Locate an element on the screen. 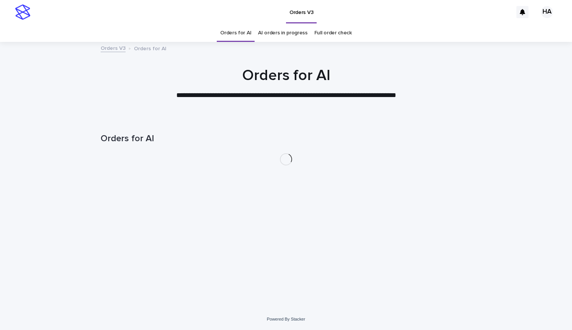  a: AI orders in progress is located at coordinates (282, 33).